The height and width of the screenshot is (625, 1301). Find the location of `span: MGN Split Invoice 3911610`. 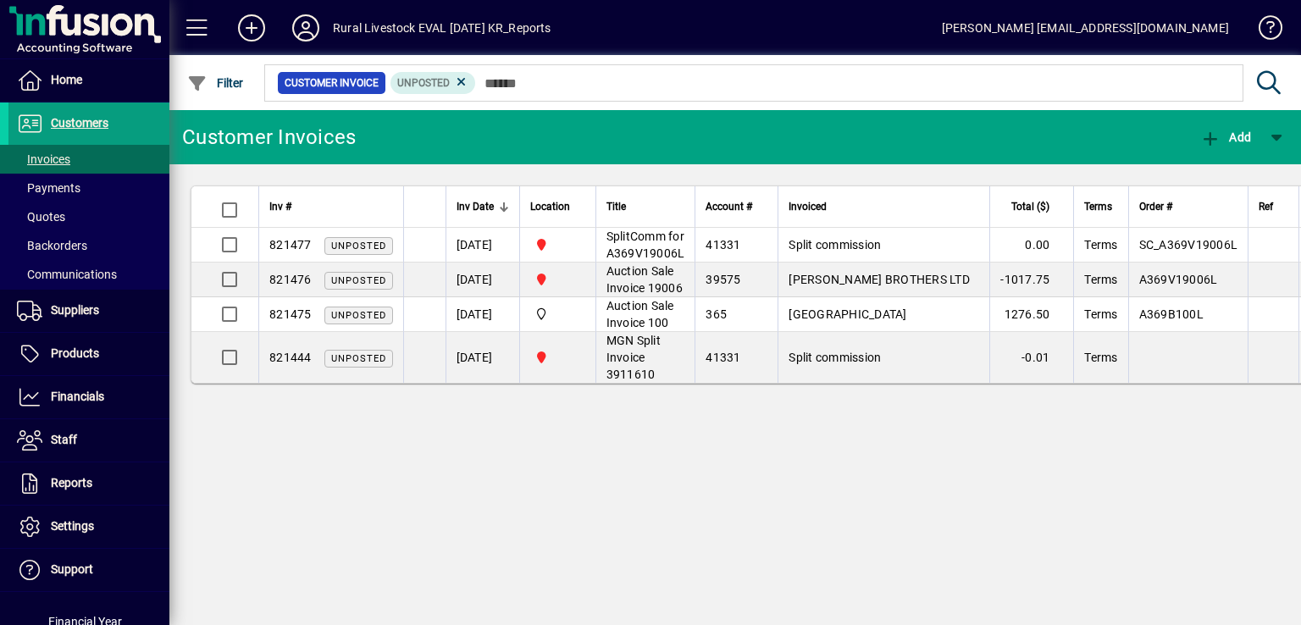

span: MGN Split Invoice 3911610 is located at coordinates (633, 357).